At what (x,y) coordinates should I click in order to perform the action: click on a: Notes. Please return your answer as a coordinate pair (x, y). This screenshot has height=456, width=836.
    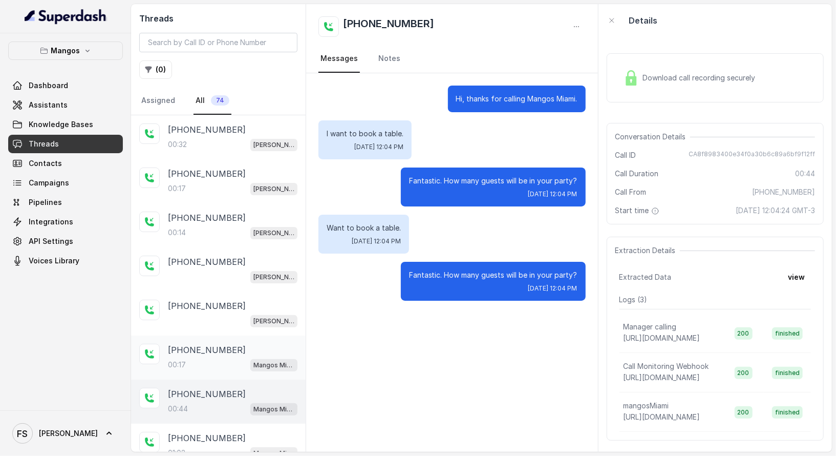
    Looking at the image, I should click on (389, 59).